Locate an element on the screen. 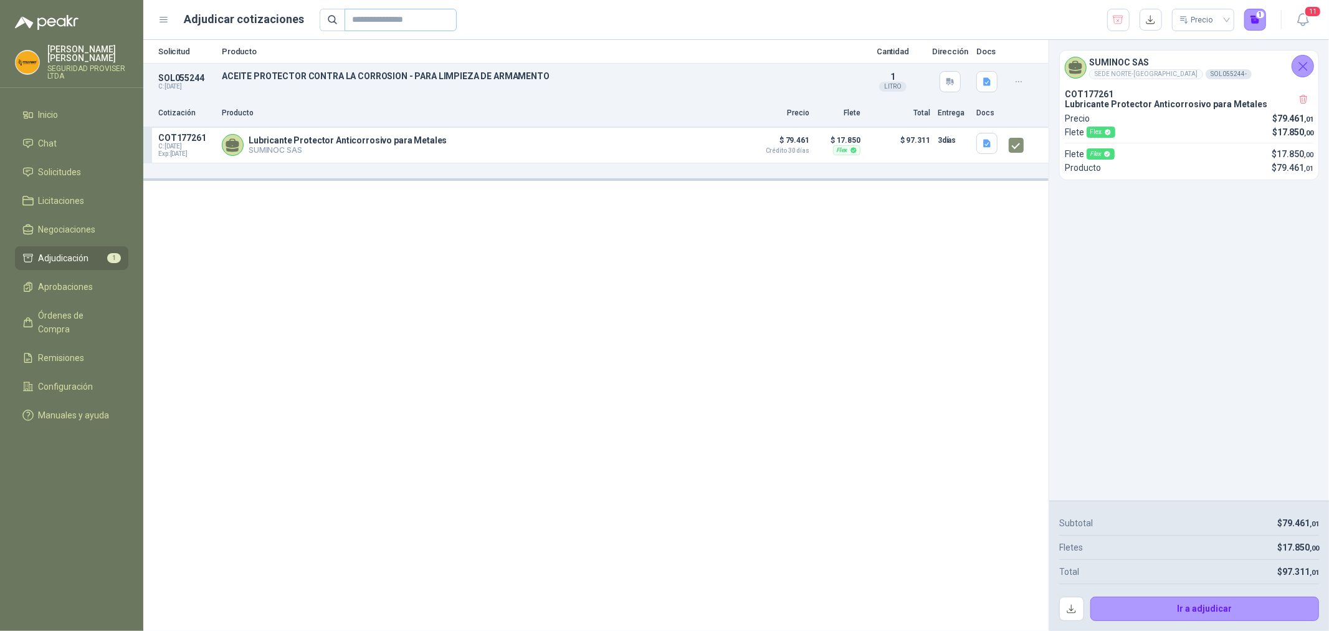 The width and height of the screenshot is (1329, 631). h4: SUMINOC SAS is located at coordinates (1171, 62).